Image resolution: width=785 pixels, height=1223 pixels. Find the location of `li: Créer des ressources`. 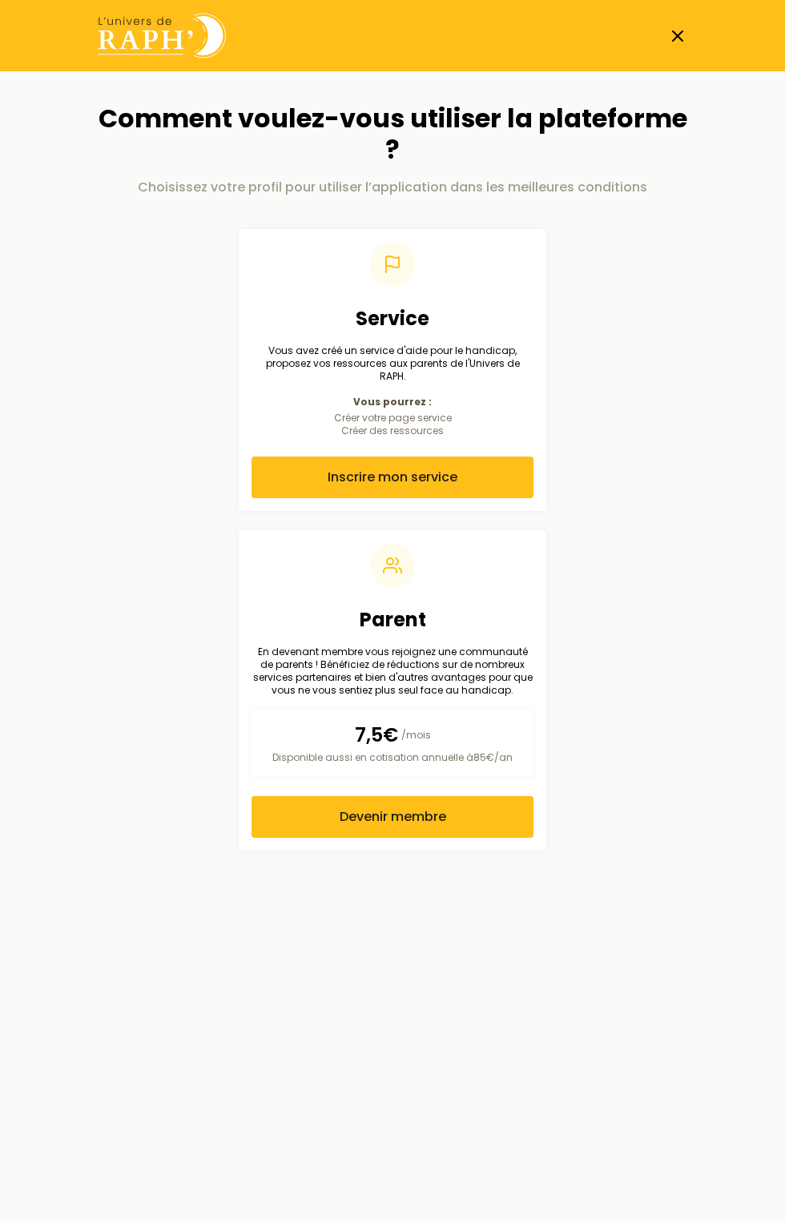

li: Créer des ressources is located at coordinates (392, 431).